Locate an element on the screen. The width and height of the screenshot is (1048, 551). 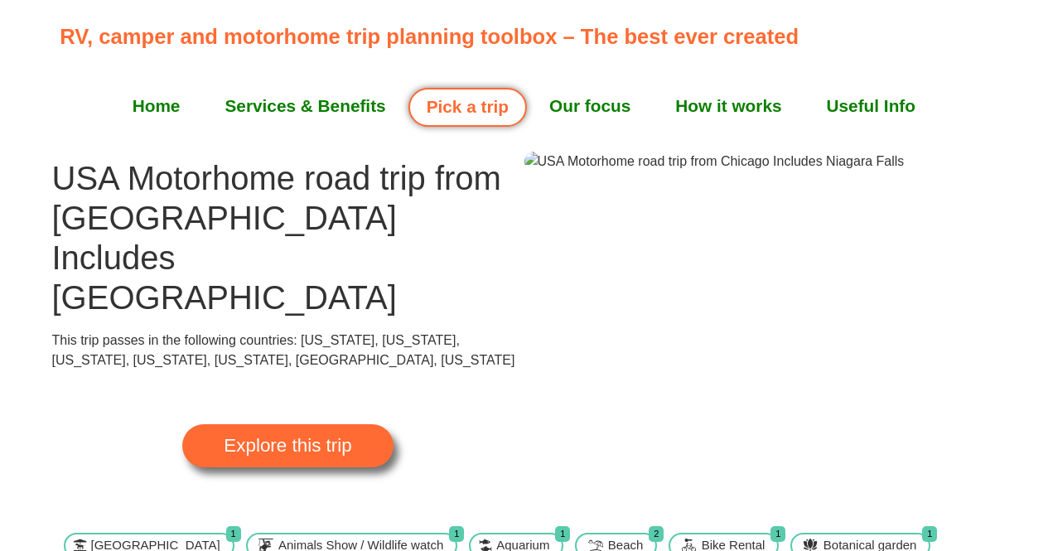
a: Services & Benefits is located at coordinates (305, 106).